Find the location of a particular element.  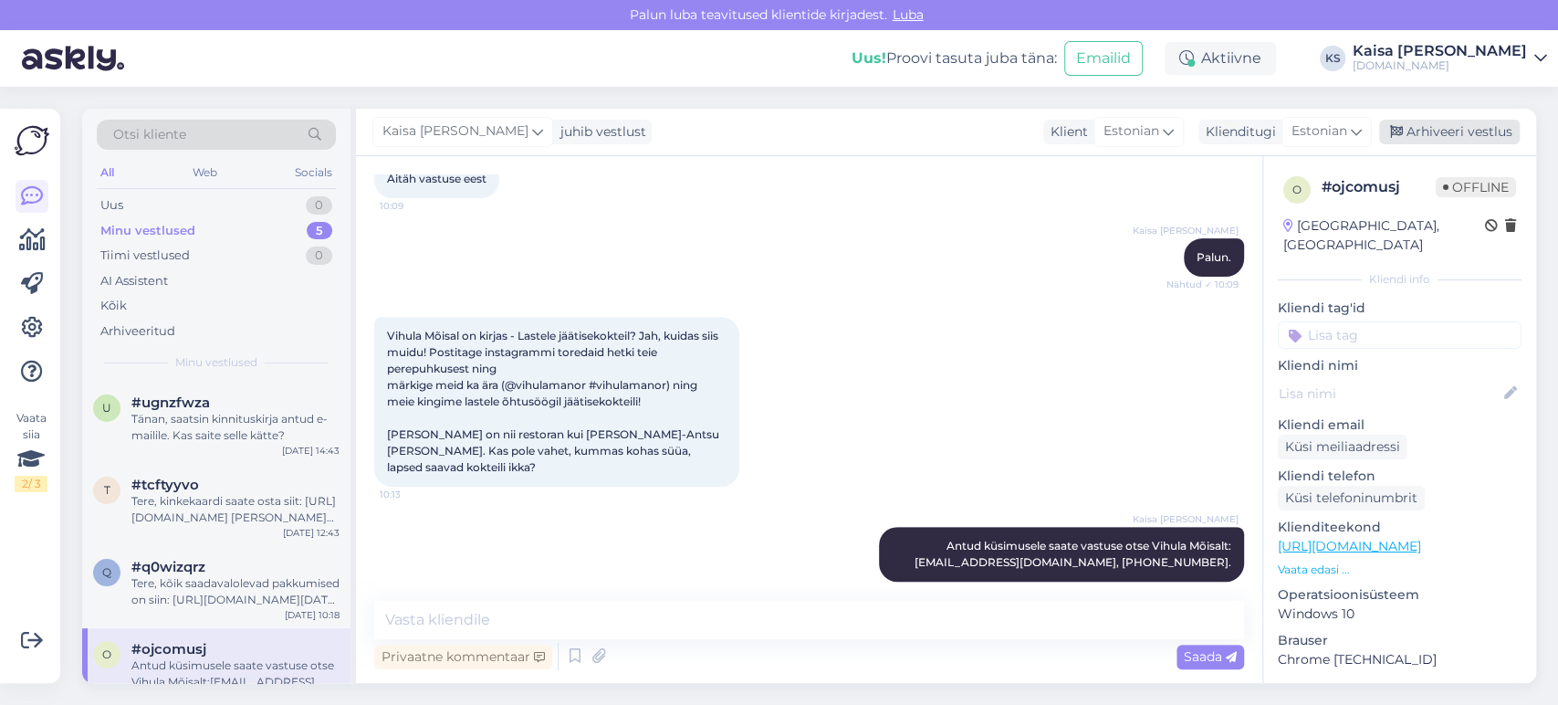

span: Vihula Mõisal on kirjas - Lastele jäätisekokteil? Jah, kuidas siis muidu! Postitage instagrammi t... is located at coordinates (554, 401).